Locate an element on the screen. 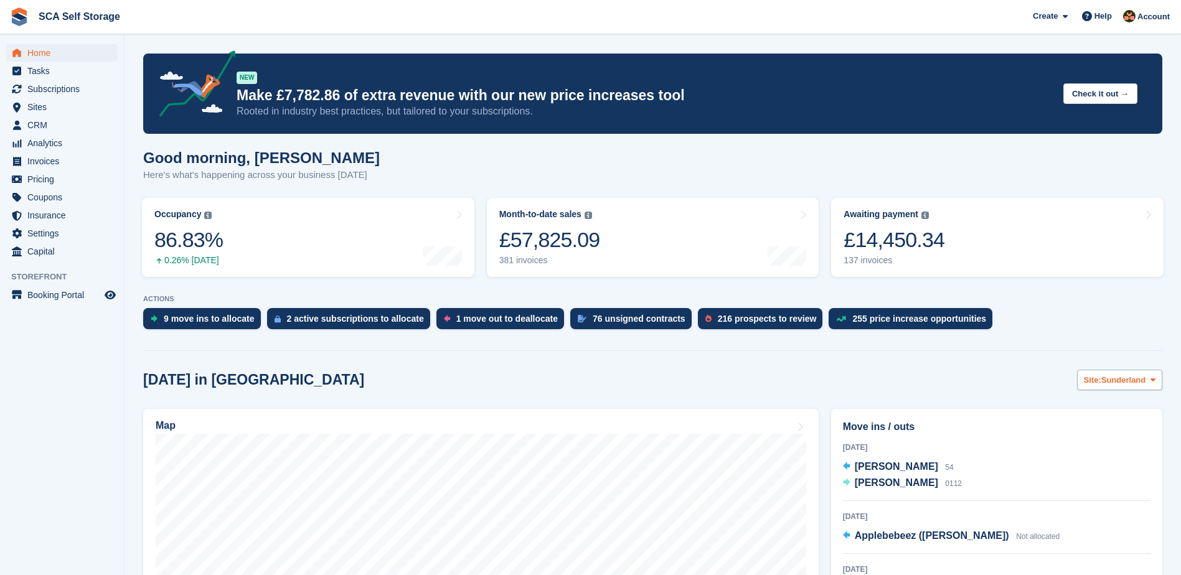 Image resolution: width=1181 pixels, height=575 pixels. span: Account is located at coordinates (1154, 17).